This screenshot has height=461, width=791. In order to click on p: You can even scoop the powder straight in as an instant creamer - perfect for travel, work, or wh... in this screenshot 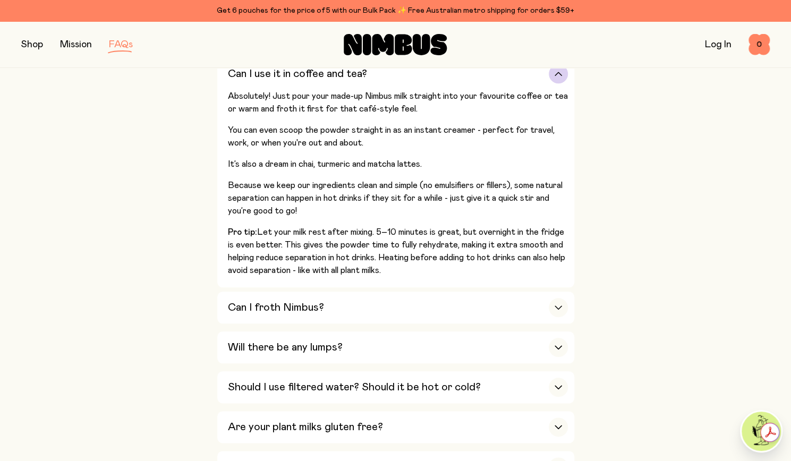, I will do `click(398, 136)`.